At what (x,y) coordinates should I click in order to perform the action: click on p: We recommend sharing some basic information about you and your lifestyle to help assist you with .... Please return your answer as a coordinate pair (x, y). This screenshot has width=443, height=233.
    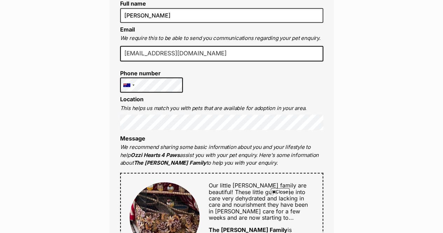
    Looking at the image, I should click on (222, 155).